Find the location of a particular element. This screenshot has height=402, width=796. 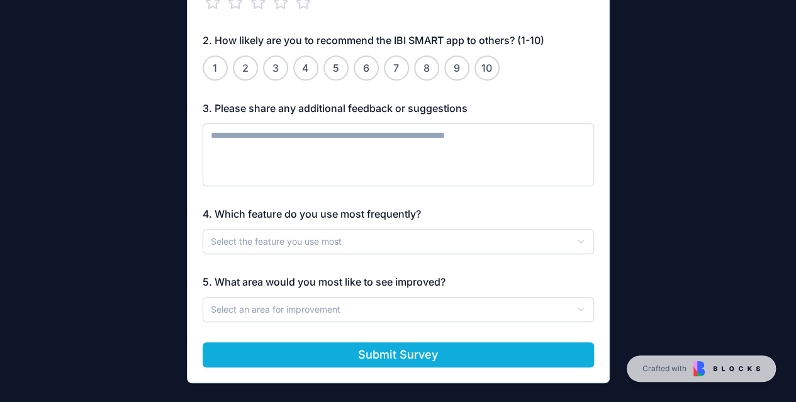

button: 9 is located at coordinates (457, 68).